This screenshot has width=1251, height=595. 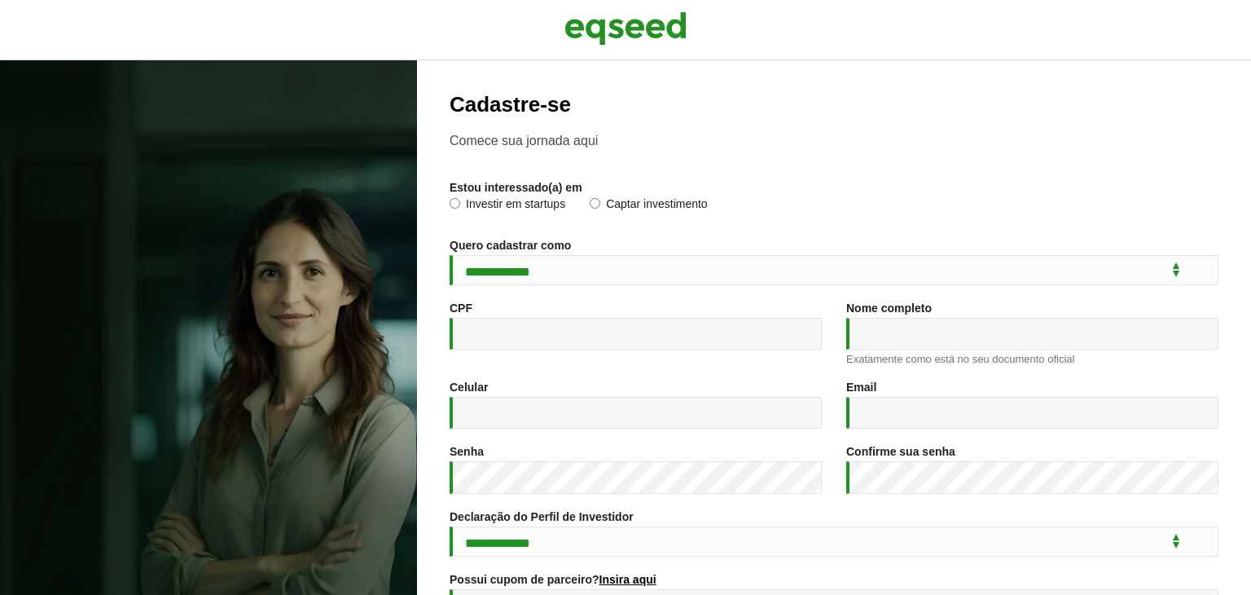 What do you see at coordinates (461, 308) in the screenshot?
I see `label: CPF` at bounding box center [461, 308].